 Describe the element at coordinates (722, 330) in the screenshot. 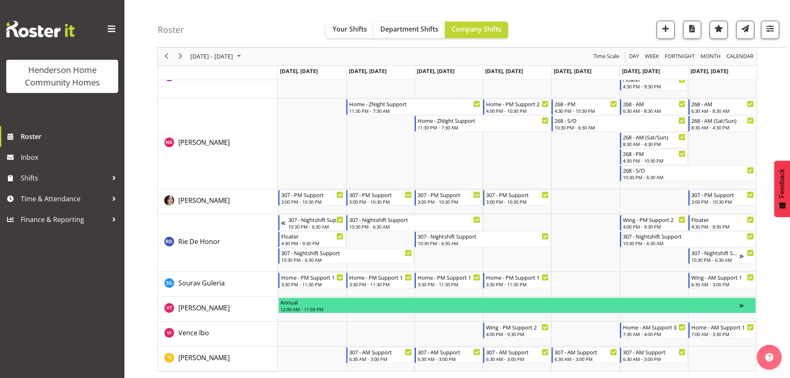

I see `div: Vence Ibo"s event - Home - AM Support 1 Begin From Sunday, September 7, 2025 at 7:00:00 AM GMT+12...` at that location.